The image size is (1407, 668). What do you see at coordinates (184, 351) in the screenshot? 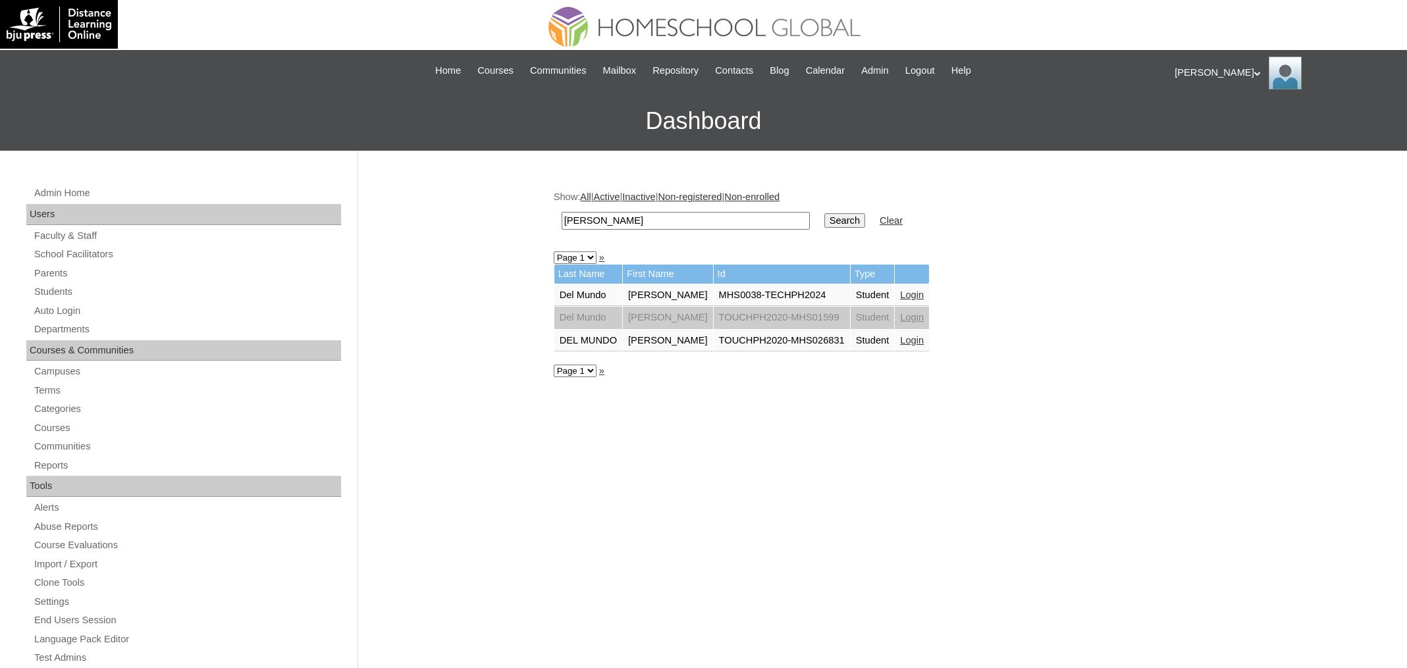
I see `div: Courses & Communities` at bounding box center [184, 351].